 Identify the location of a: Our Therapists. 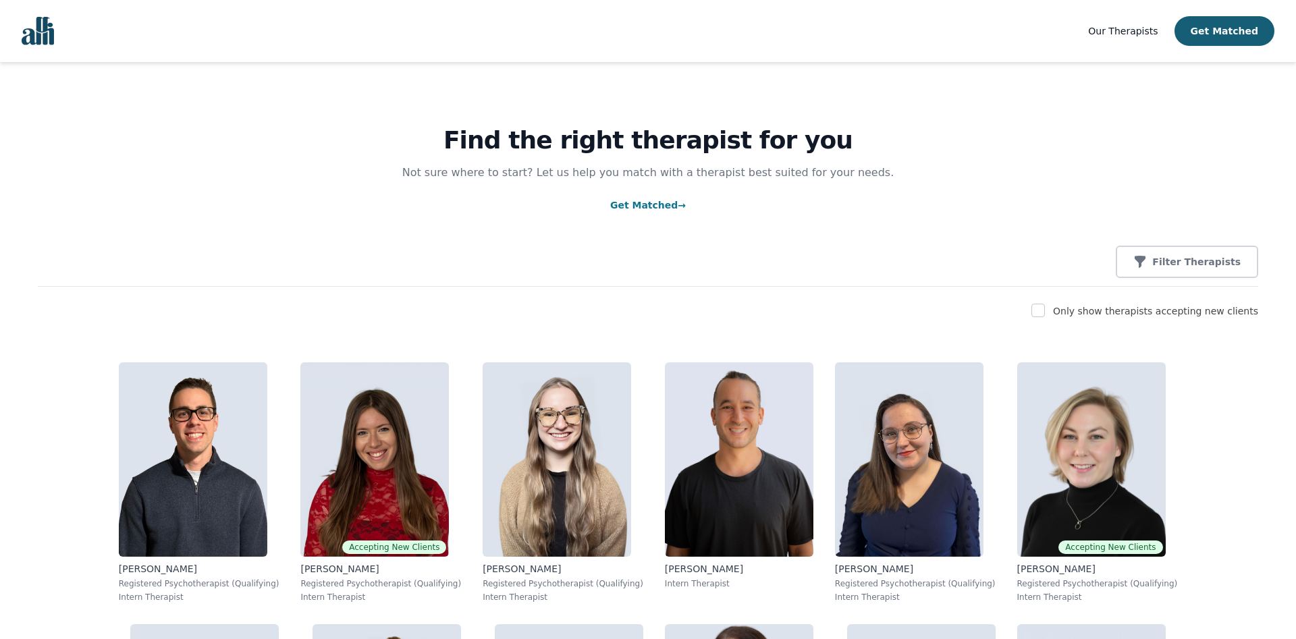
(1122, 31).